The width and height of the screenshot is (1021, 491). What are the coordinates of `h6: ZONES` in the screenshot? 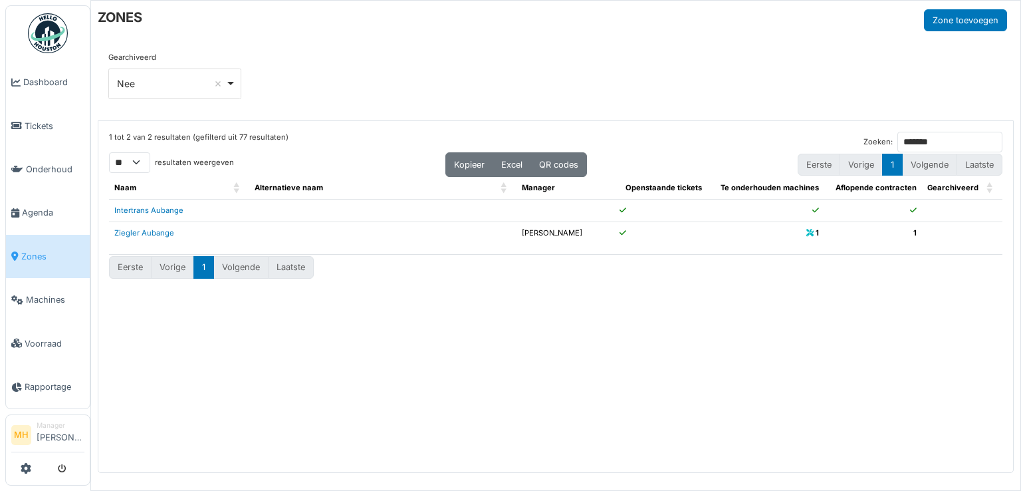 It's located at (120, 17).